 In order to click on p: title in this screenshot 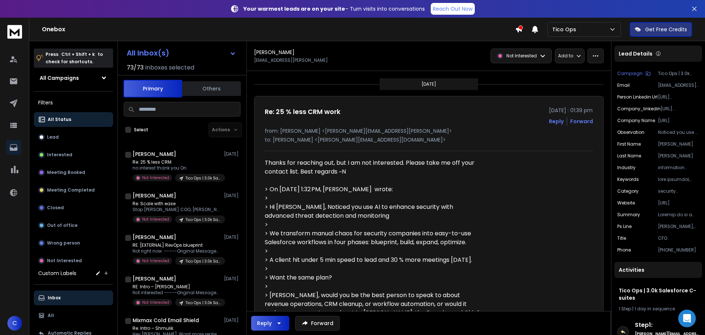, I will do `click(622, 238)`.